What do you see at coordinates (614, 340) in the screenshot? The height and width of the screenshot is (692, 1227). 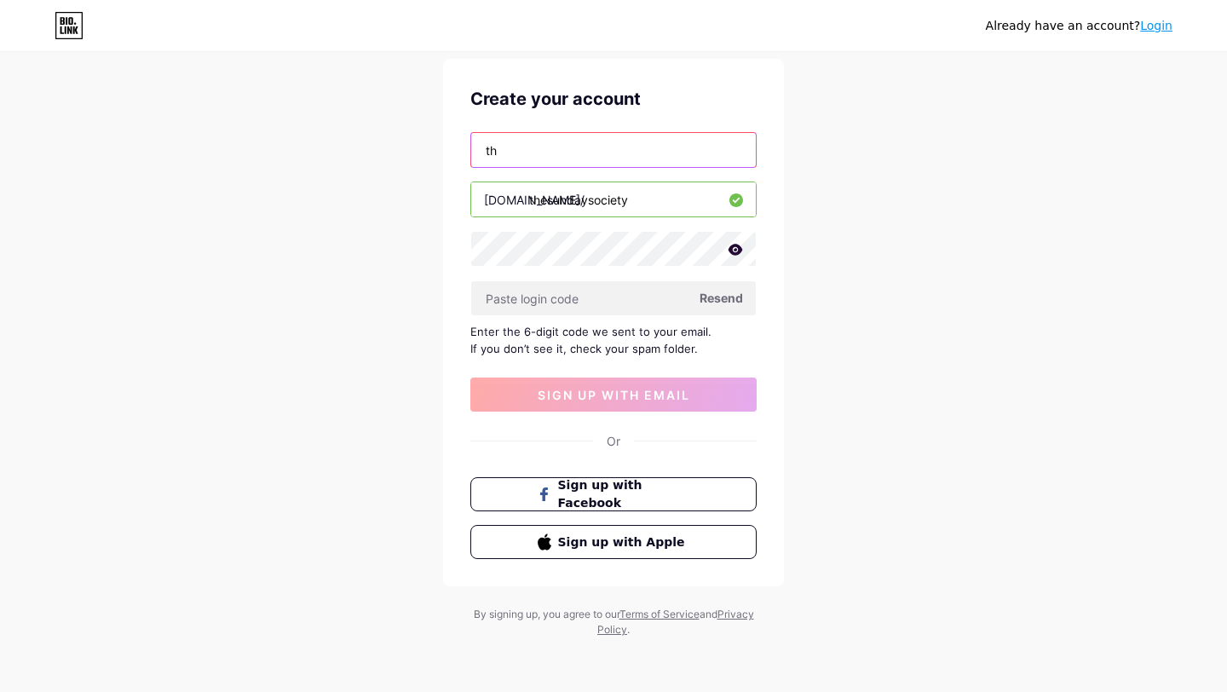 I see `div: Enter the 6-digit code we sent to your email. If you don’t see it, check your spam folder.` at bounding box center [614, 340].